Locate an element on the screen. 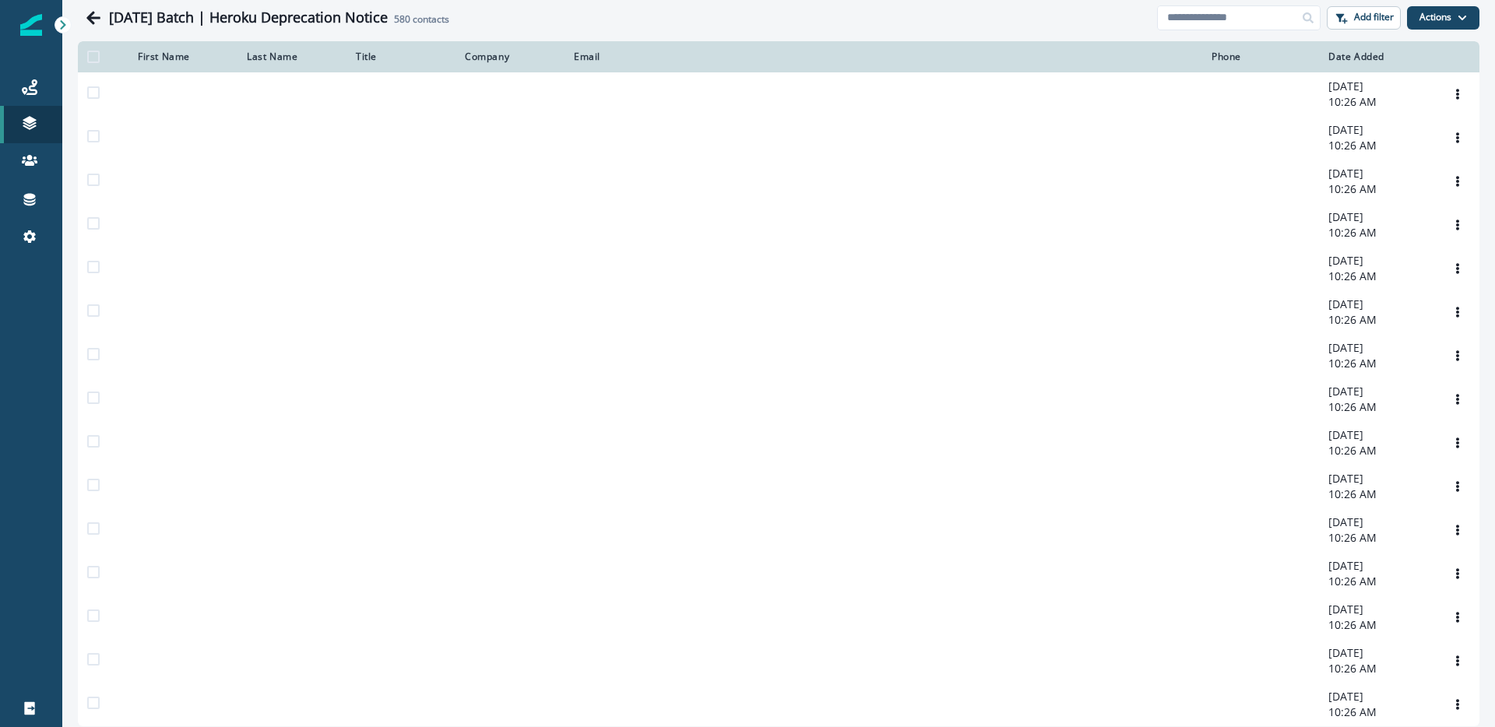 This screenshot has height=727, width=1495. img: Inflection is located at coordinates (31, 25).